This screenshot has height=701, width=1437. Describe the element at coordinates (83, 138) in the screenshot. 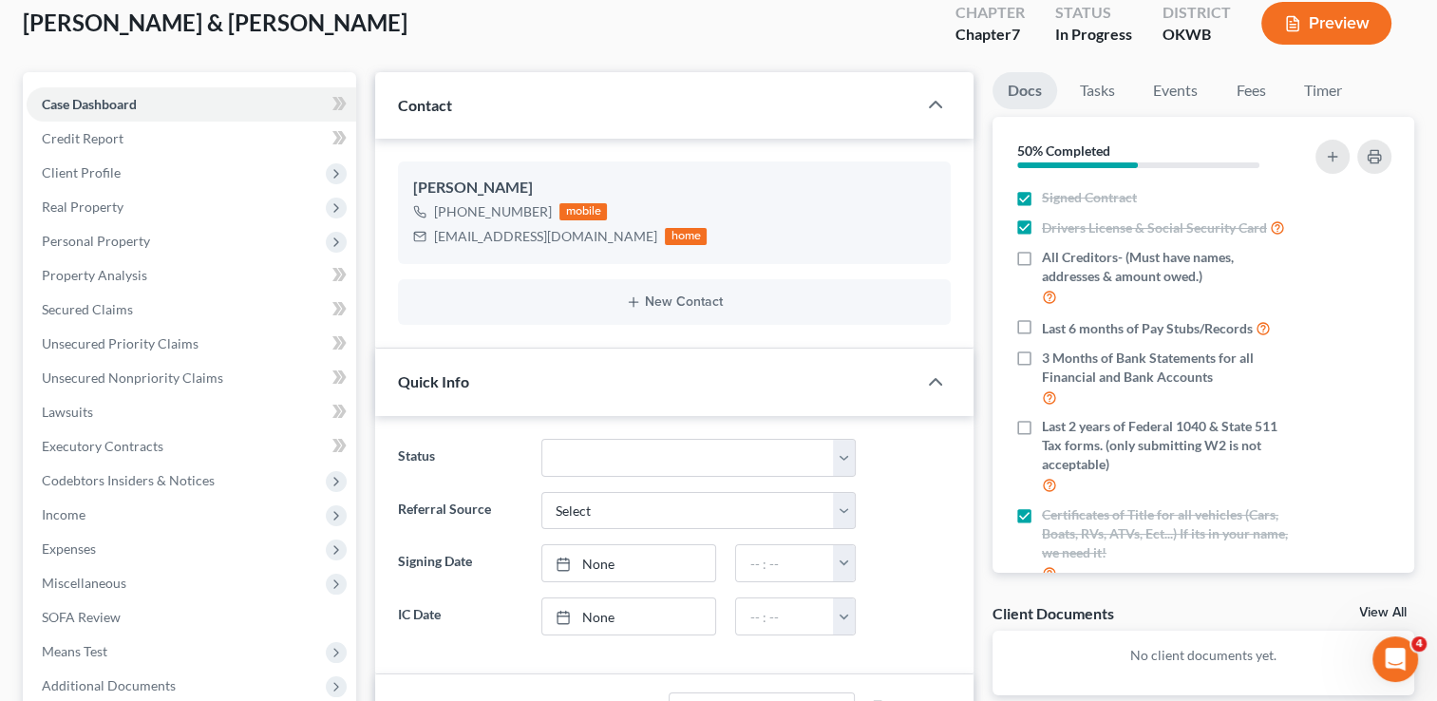

I see `span: Credit Report` at that location.